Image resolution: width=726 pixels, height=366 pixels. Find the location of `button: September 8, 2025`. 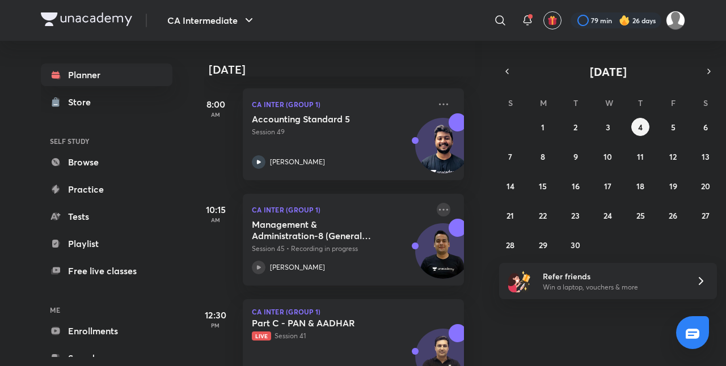

button: September 8, 2025 is located at coordinates (543, 157).